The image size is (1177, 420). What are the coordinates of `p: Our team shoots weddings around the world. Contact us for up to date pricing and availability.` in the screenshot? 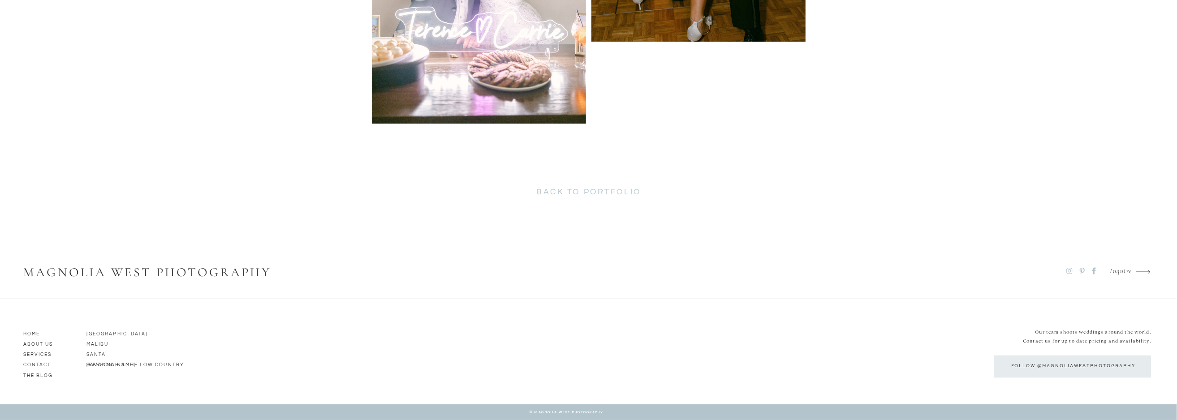 It's located at (1054, 339).